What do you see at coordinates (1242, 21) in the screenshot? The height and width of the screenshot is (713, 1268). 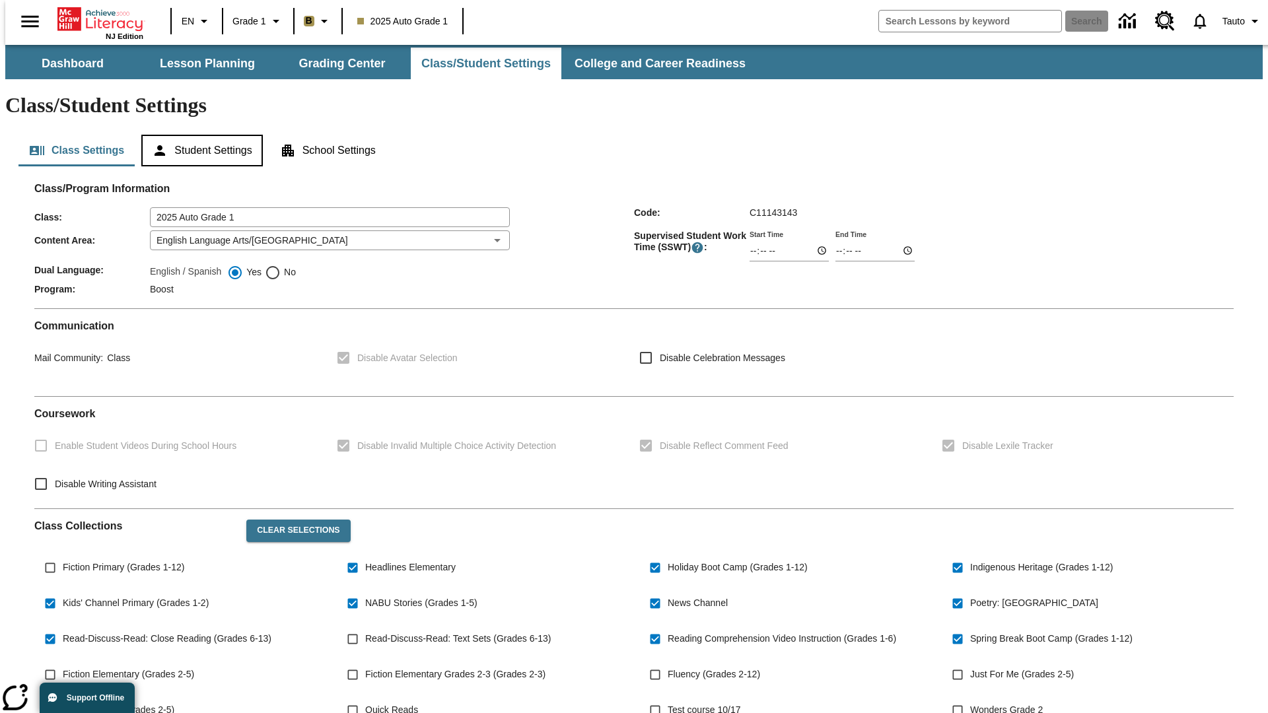 I see `button: Profile/Settings` at bounding box center [1242, 21].